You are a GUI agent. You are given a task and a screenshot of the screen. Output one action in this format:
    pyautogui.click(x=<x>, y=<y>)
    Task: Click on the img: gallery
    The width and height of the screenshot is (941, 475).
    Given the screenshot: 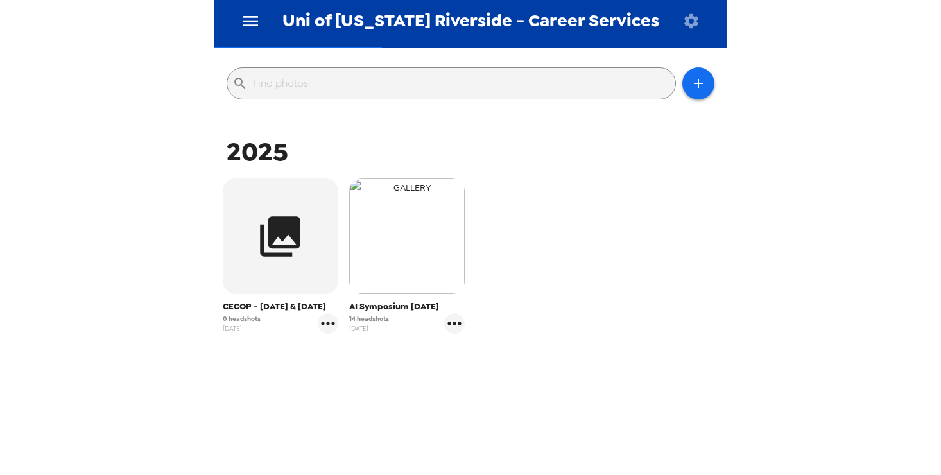 What is the action you would take?
    pyautogui.click(x=407, y=236)
    